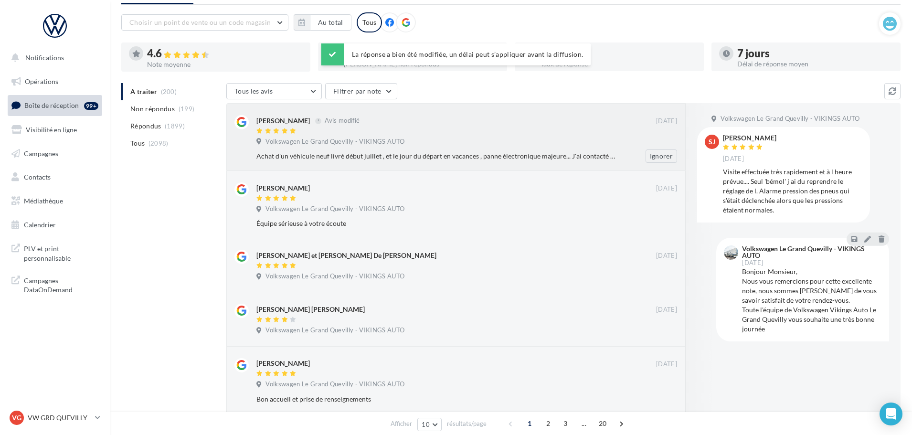 The height and width of the screenshot is (435, 912). I want to click on button: Filtrer par note, so click(361, 91).